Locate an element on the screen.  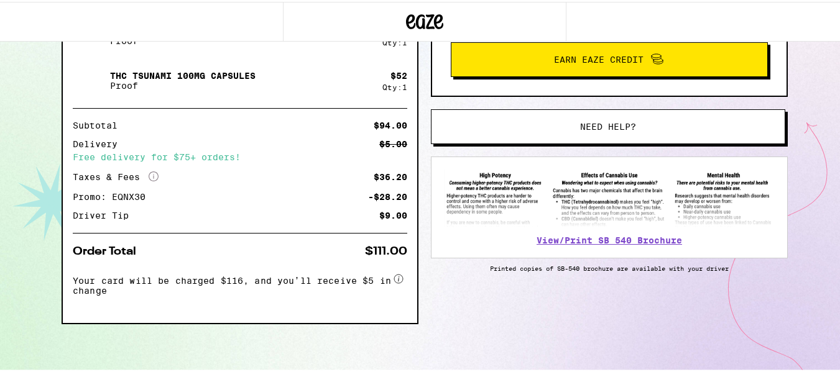
div: Free delivery for $75+ orders! is located at coordinates (240, 155).